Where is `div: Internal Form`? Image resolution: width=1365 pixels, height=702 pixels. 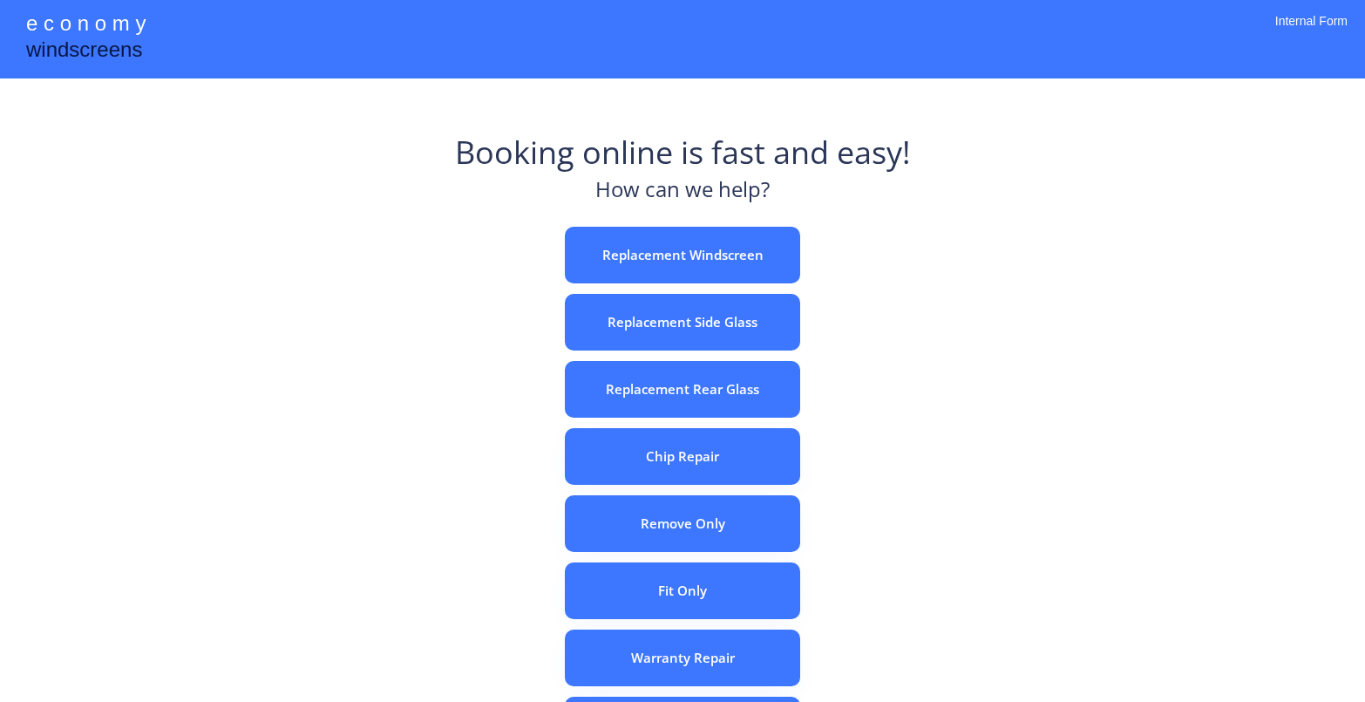 div: Internal Form is located at coordinates (1311, 32).